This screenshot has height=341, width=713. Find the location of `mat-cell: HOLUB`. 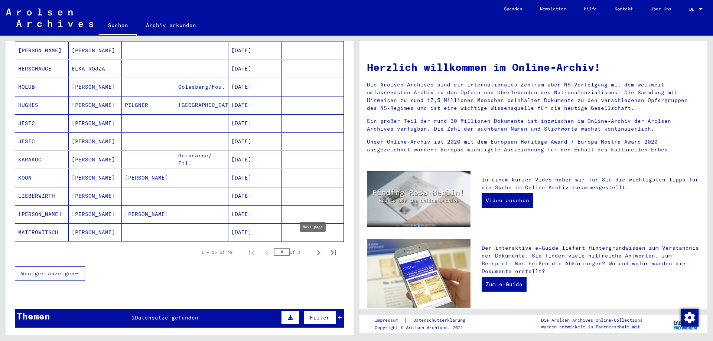

mat-cell: HOLUB is located at coordinates (42, 87).